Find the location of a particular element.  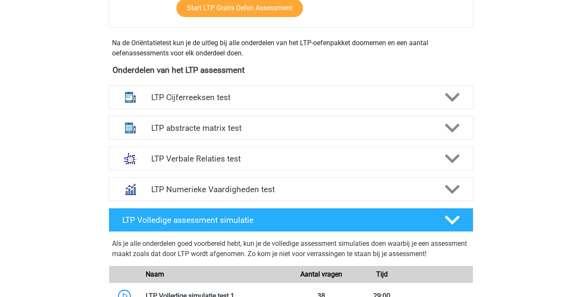

h4: LTP Volledige assessment simulatie is located at coordinates (276, 220).